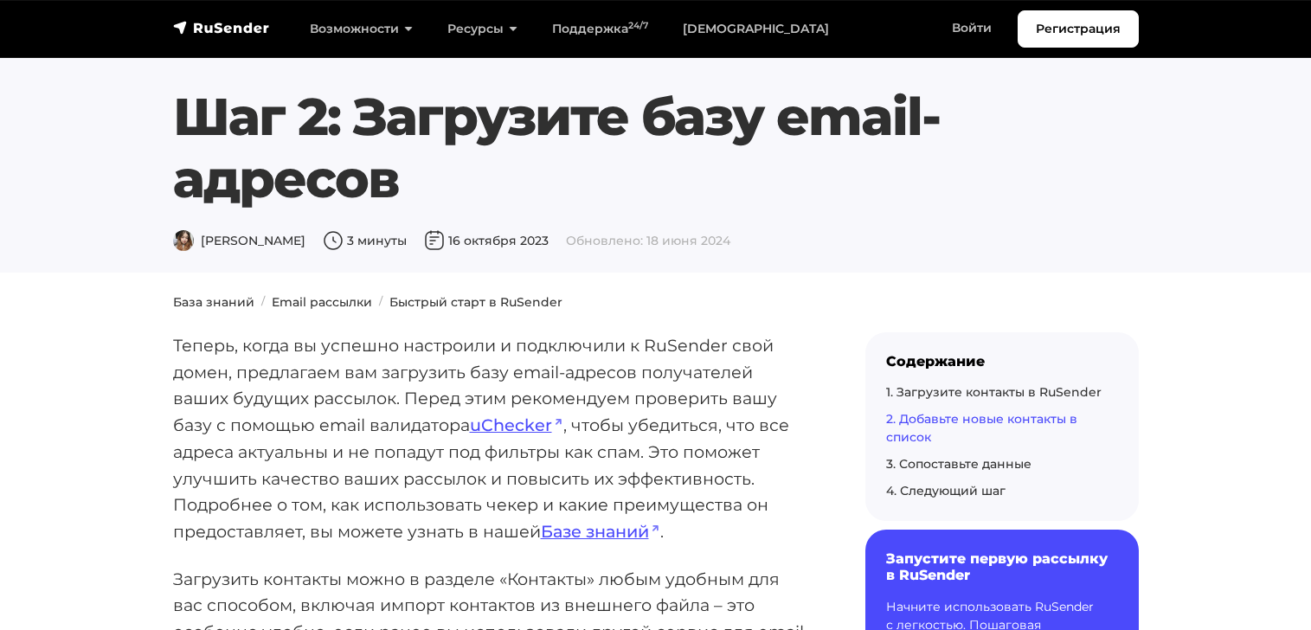 The width and height of the screenshot is (1311, 630). I want to click on a: База знаний, so click(214, 302).